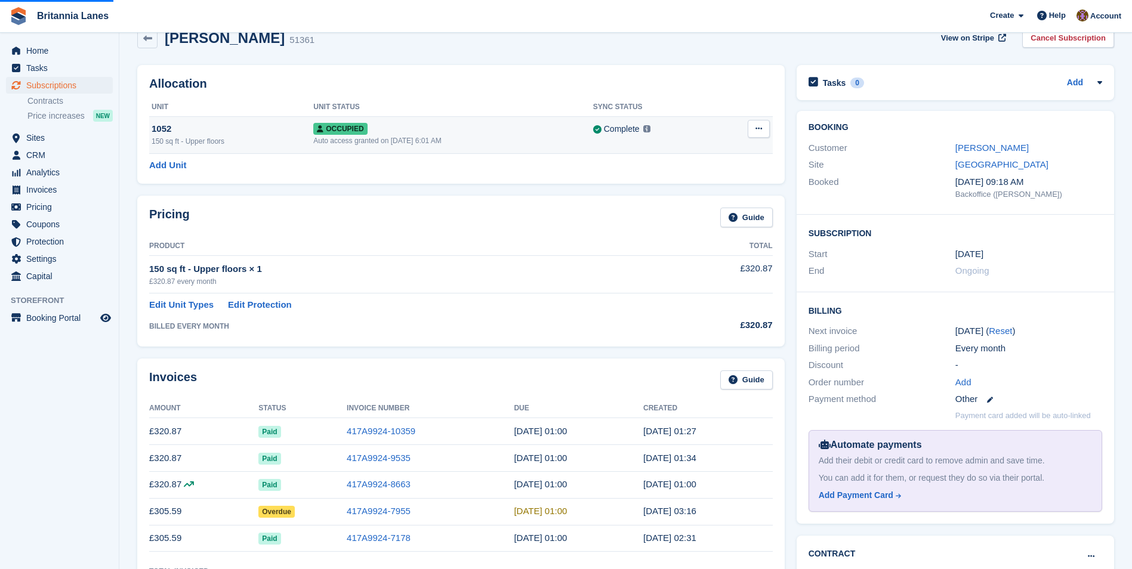 The width and height of the screenshot is (1132, 569). Describe the element at coordinates (857, 83) in the screenshot. I see `div: 0` at that location.